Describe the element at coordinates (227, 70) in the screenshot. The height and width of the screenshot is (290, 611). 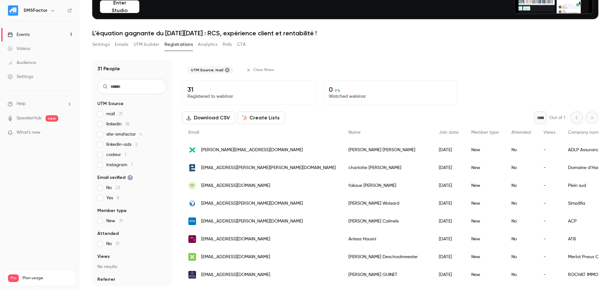
I see `button: Remove "mail" from selected "UTM Source" filter` at that location.